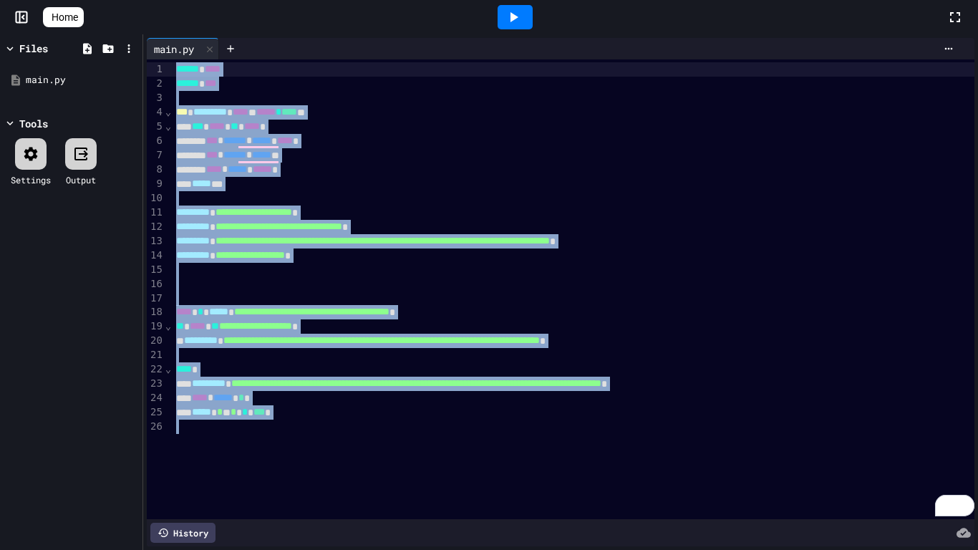 The height and width of the screenshot is (550, 978). I want to click on div: 7, so click(155, 155).